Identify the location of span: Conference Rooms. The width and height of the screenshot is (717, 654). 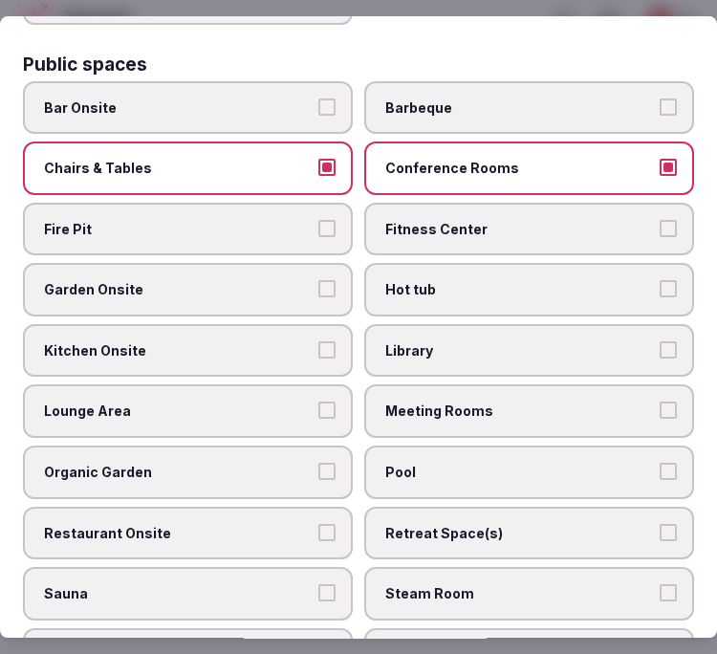
(519, 168).